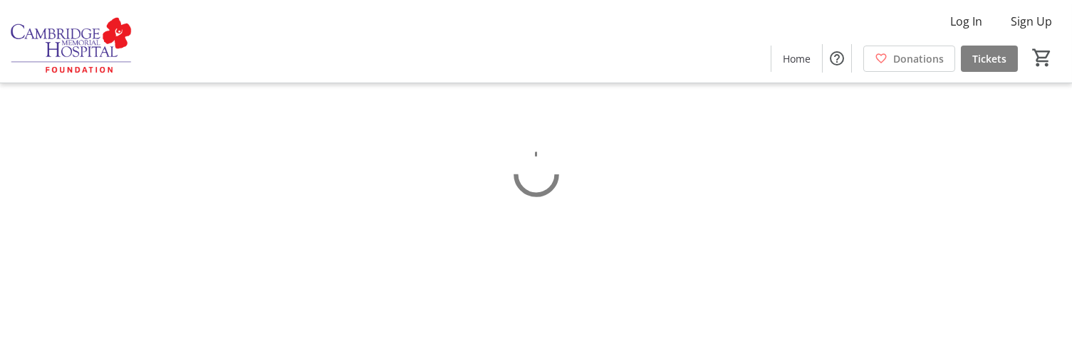  What do you see at coordinates (966, 21) in the screenshot?
I see `button: Log In` at bounding box center [966, 21].